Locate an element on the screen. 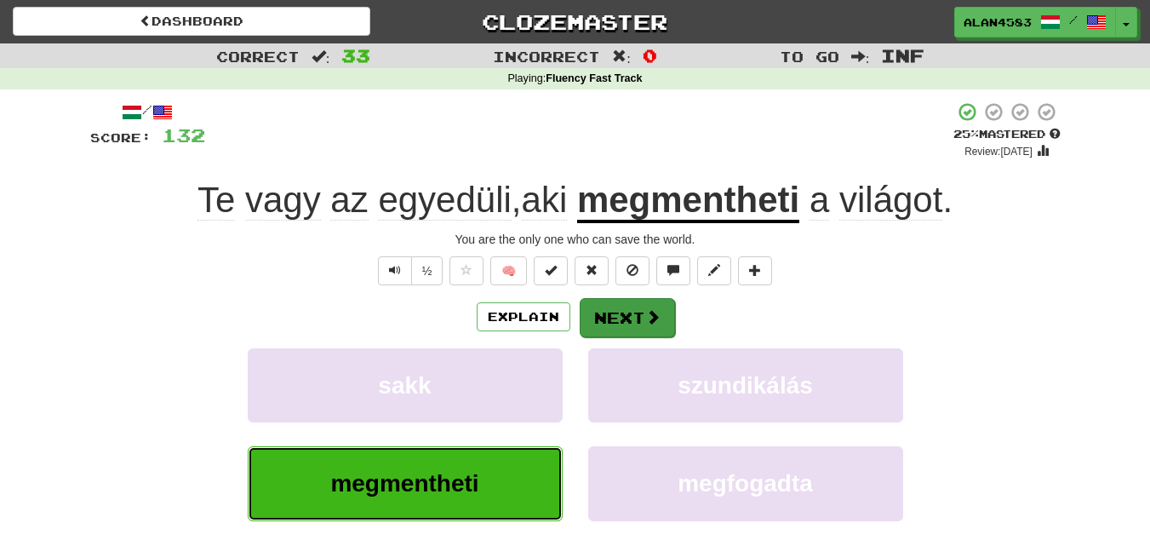 The height and width of the screenshot is (546, 1150). span: szundikálás is located at coordinates (745, 385).